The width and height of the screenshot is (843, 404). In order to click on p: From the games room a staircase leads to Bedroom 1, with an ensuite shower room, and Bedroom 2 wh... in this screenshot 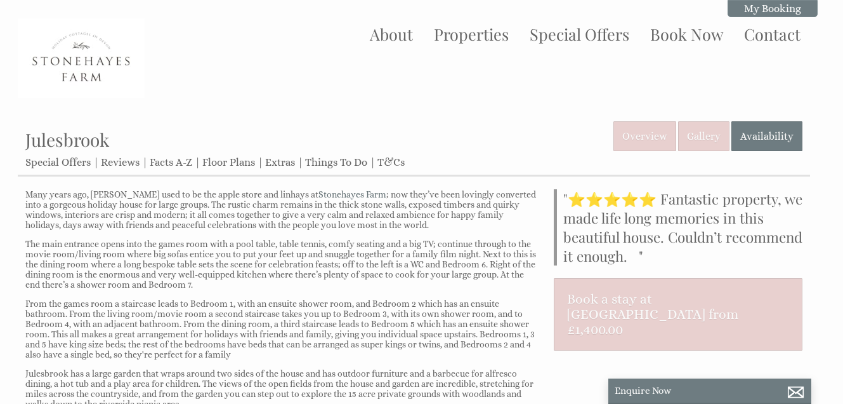, I will do `click(282, 329)`.